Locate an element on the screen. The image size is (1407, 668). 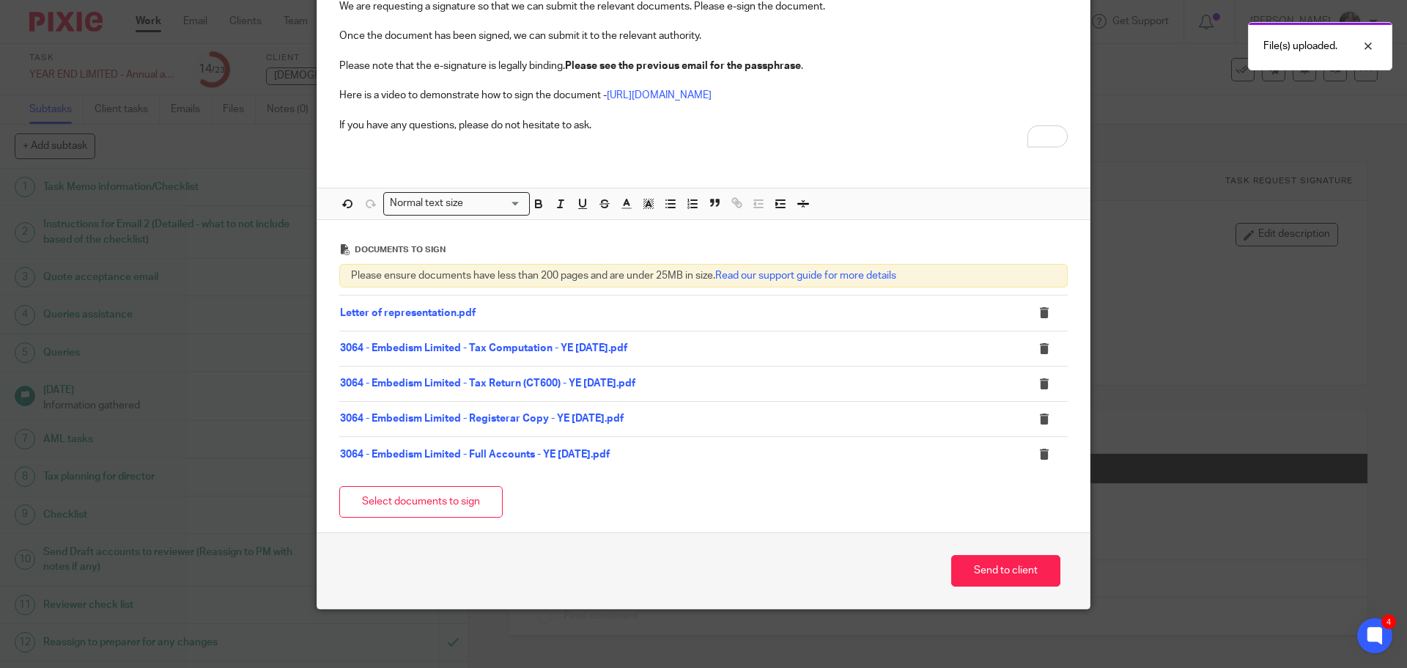
button: Send to client is located at coordinates (1005, 570).